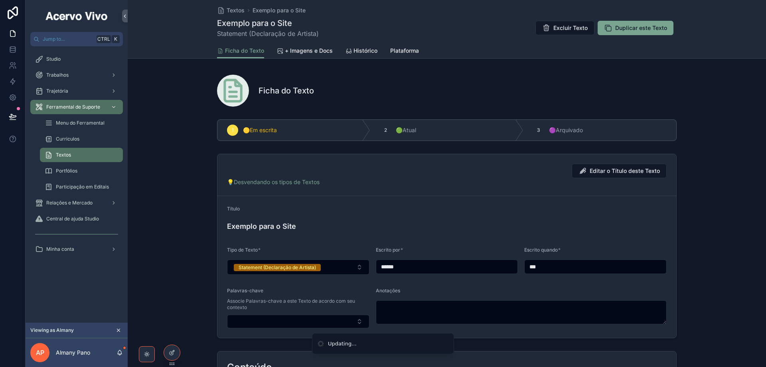 Image resolution: width=766 pixels, height=367 pixels. I want to click on span: Minha conta, so click(60, 249).